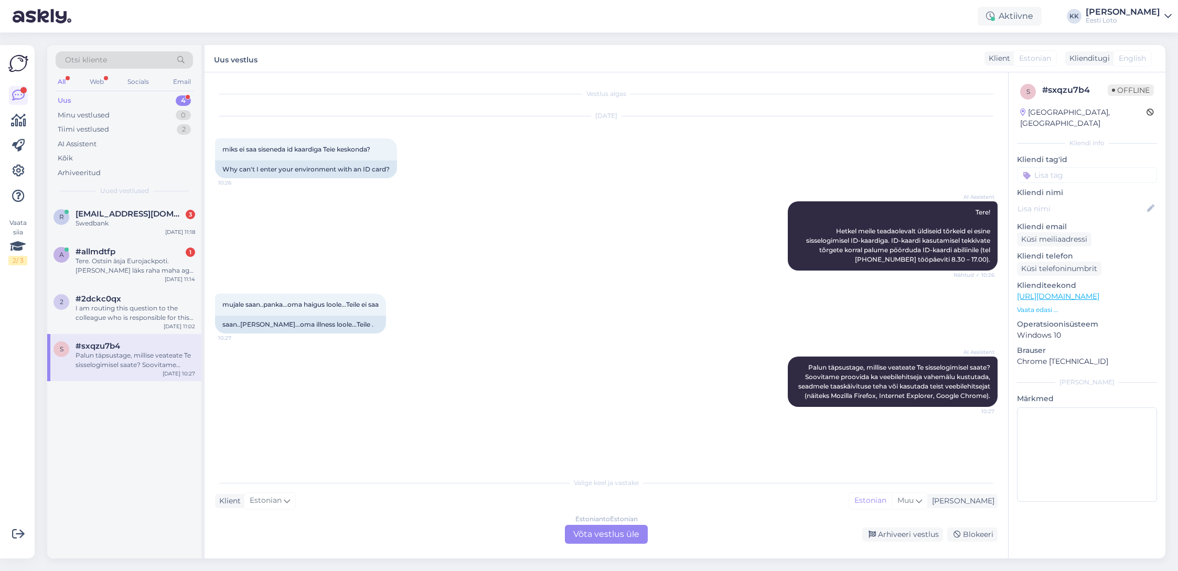 The width and height of the screenshot is (1178, 571). What do you see at coordinates (1087, 324) in the screenshot?
I see `p: Operatsioonisüsteem` at bounding box center [1087, 324].